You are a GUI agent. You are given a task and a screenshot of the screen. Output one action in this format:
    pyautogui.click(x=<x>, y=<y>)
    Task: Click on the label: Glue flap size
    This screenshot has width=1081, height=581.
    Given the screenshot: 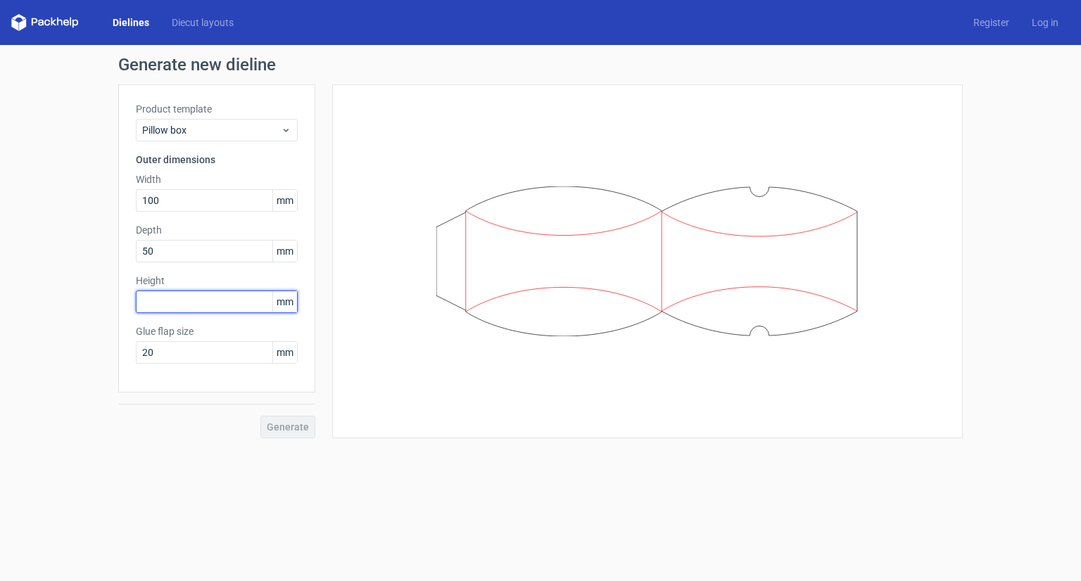 What is the action you would take?
    pyautogui.click(x=217, y=331)
    